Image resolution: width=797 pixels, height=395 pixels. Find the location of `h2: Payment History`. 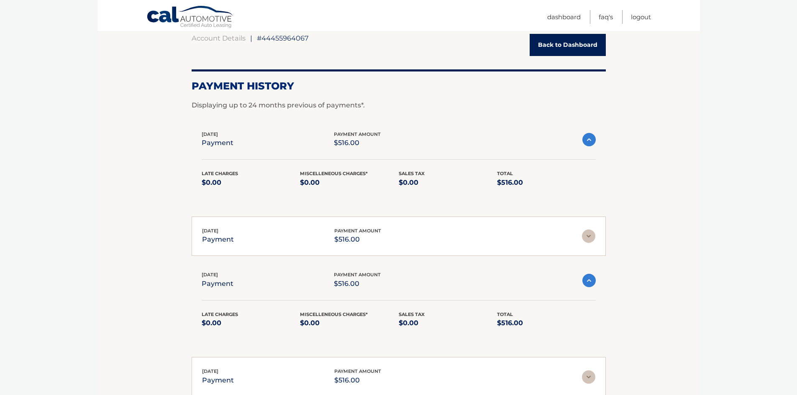

h2: Payment History is located at coordinates (398, 86).